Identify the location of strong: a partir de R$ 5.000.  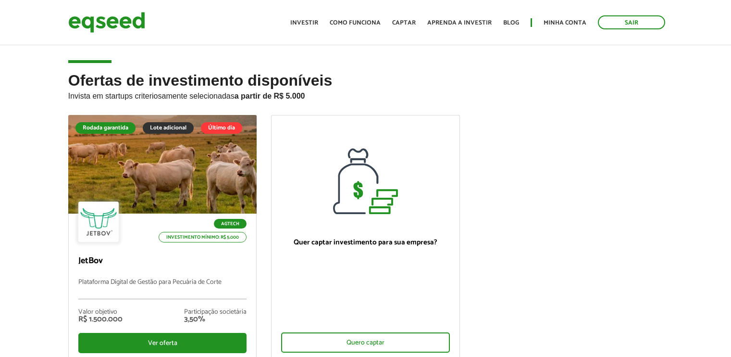
(270, 96).